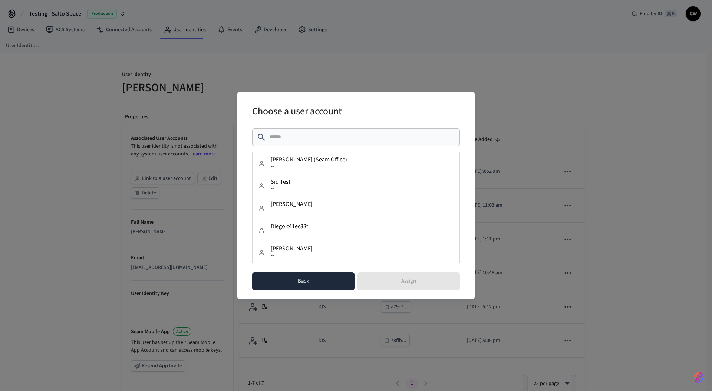  I want to click on span: Diego c41ec38f, so click(289, 226).